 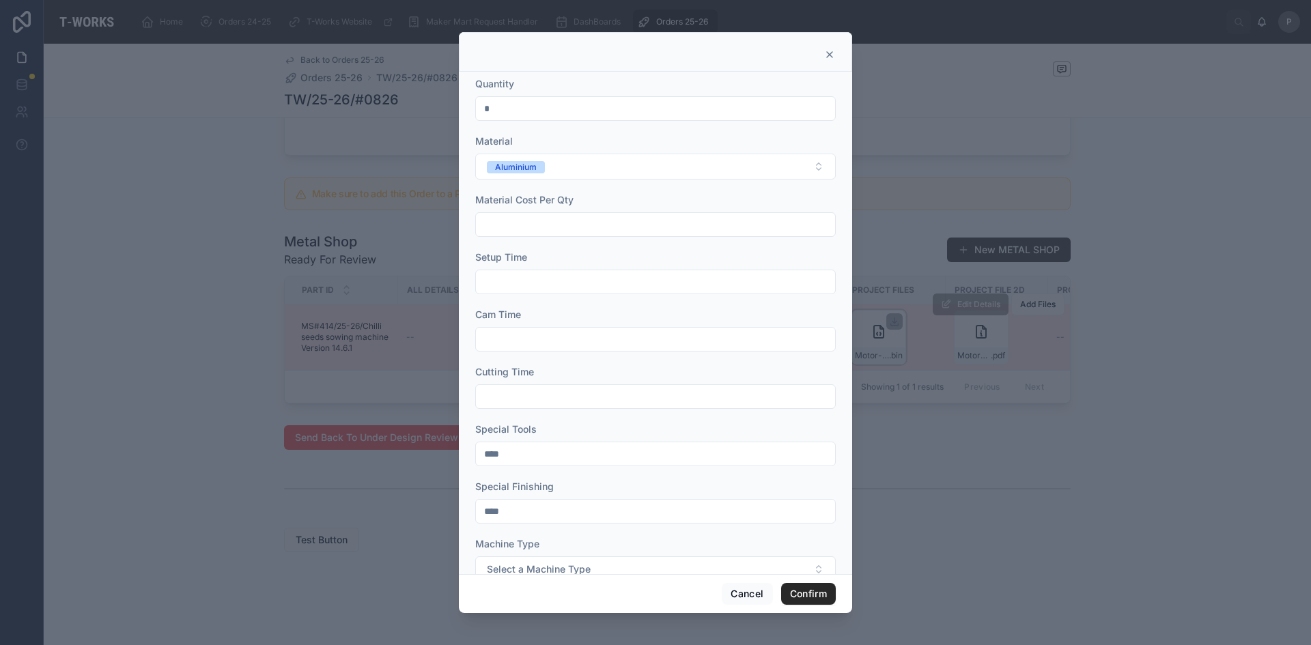 What do you see at coordinates (494, 141) in the screenshot?
I see `span: Material` at bounding box center [494, 141].